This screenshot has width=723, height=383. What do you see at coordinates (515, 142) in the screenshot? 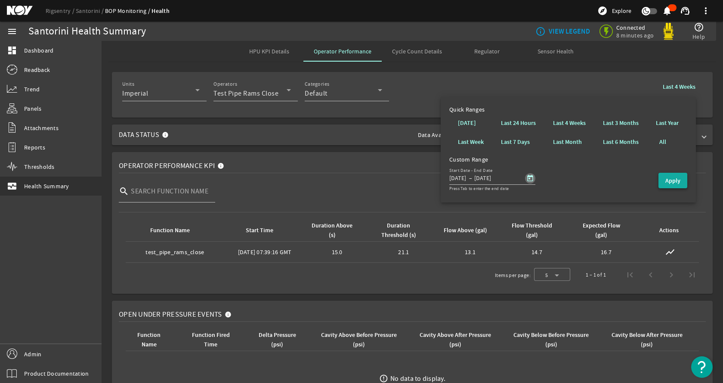
I see `b: Last 7 Days` at bounding box center [515, 142].